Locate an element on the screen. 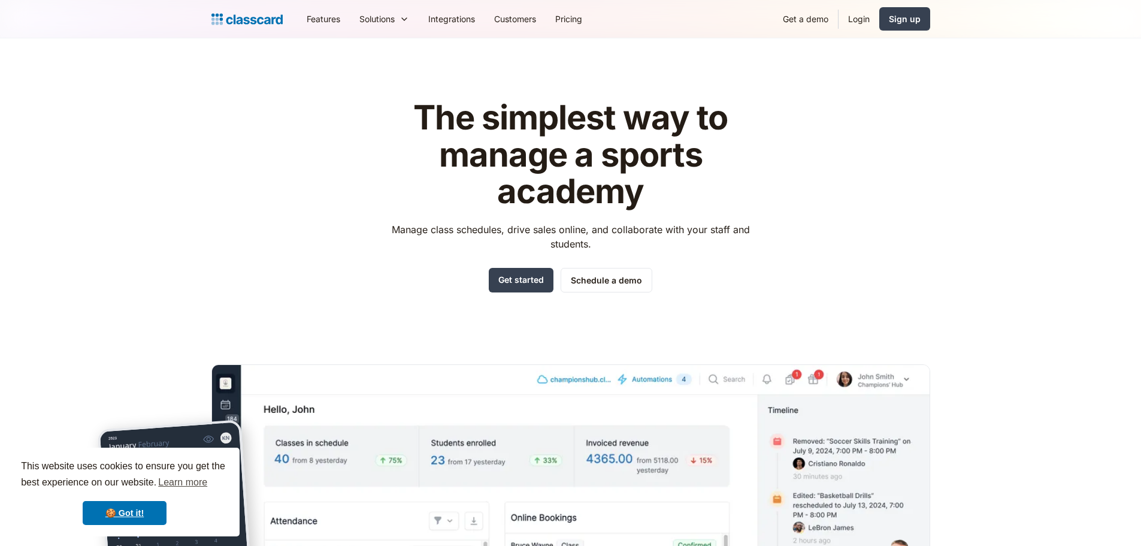 The image size is (1141, 546). a: Integrations is located at coordinates (452, 19).